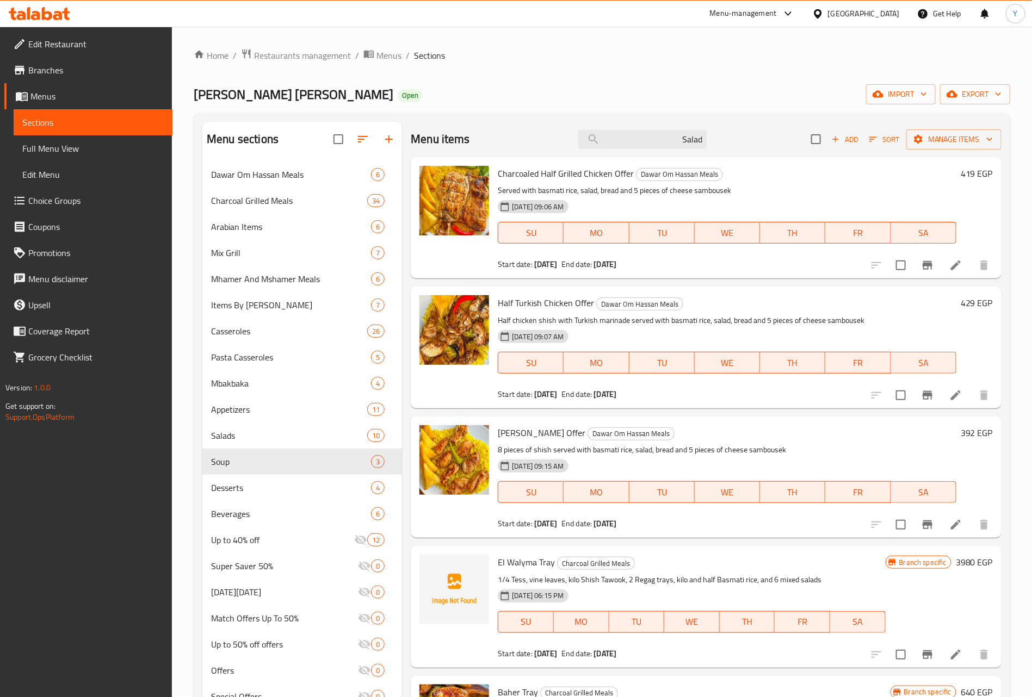  Describe the element at coordinates (88, 201) in the screenshot. I see `a: Choice Groups` at that location.